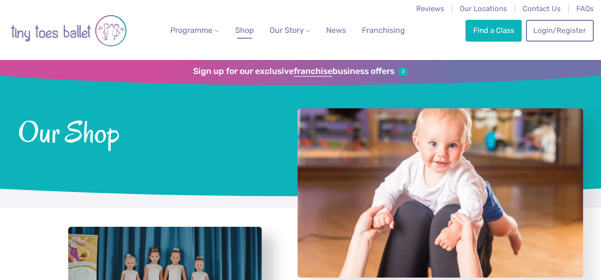  Describe the element at coordinates (560, 30) in the screenshot. I see `a: Login/Register` at that location.